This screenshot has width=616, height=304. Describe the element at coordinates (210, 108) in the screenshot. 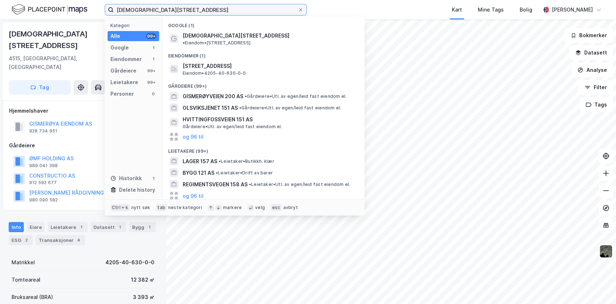

I see `span: OLSVIKSJENET 151 AS` at that location.